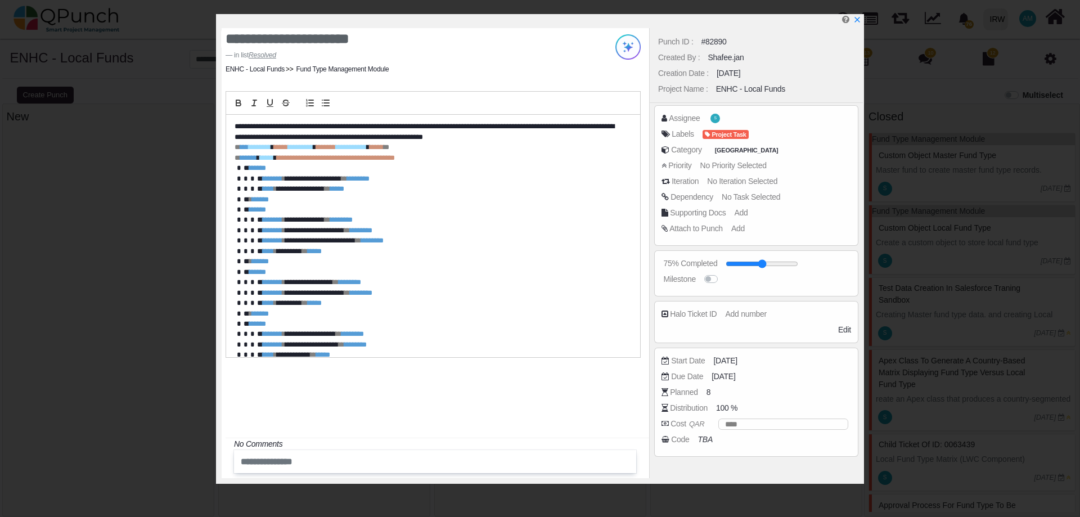 This screenshot has height=517, width=1080. I want to click on svg: x, so click(857, 20).